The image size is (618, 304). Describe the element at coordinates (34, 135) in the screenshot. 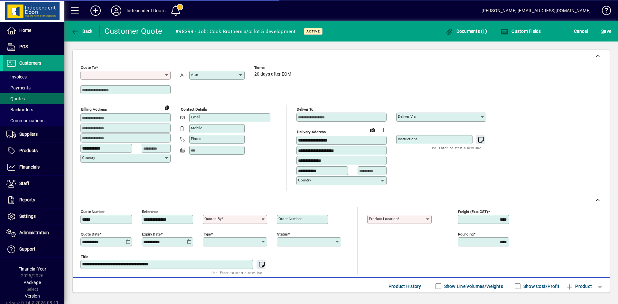

I see `a: Suppliers` at that location.